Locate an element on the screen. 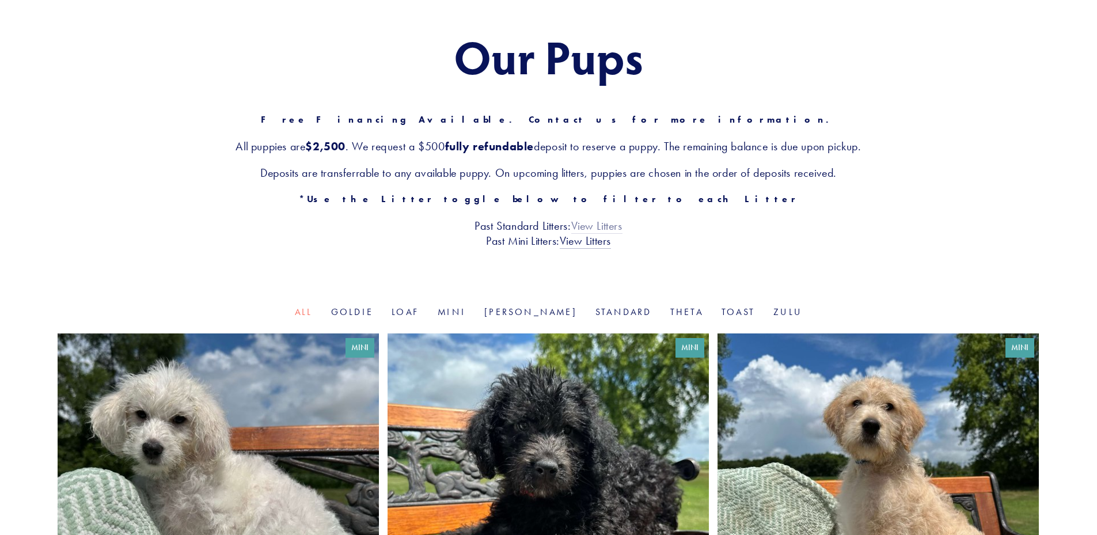 This screenshot has width=1097, height=535. a: Mini is located at coordinates (451, 312).